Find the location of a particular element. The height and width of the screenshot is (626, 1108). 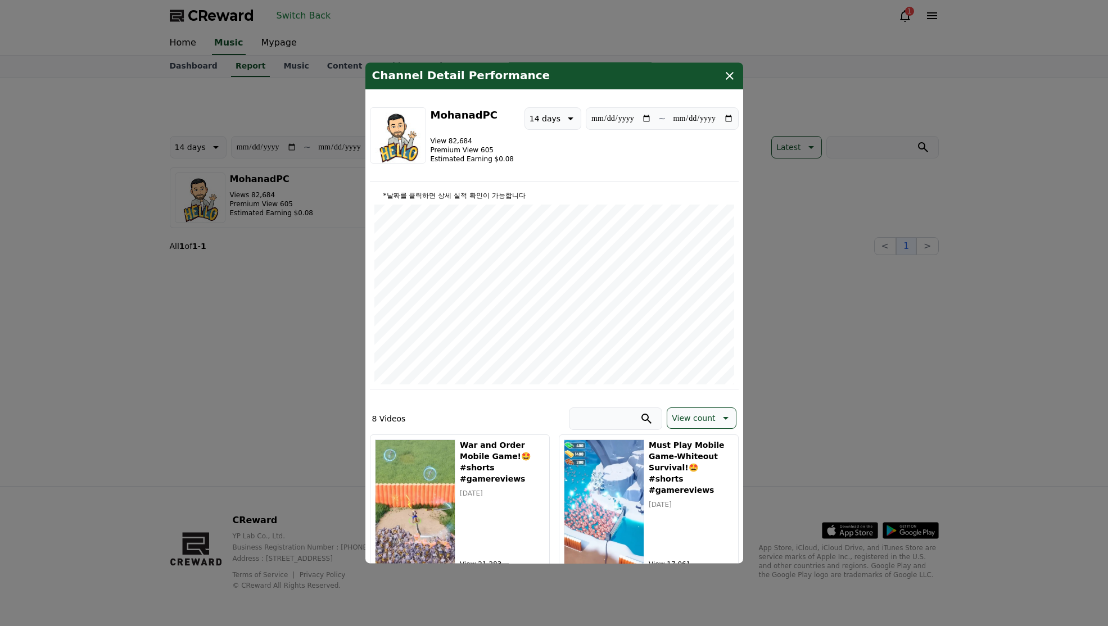

img: MohanadPC is located at coordinates (398, 136).